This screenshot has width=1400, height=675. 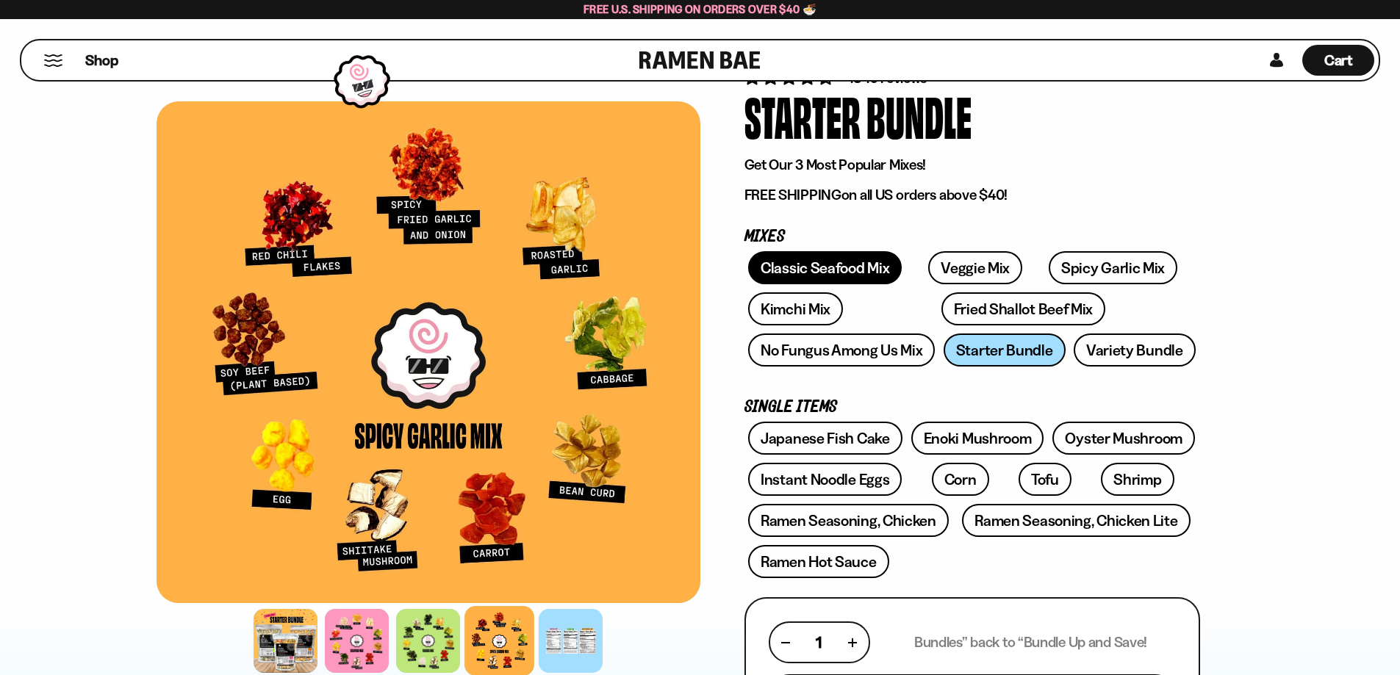 I want to click on p: Bundles” back to “Bundle Up and Save!, so click(x=1030, y=642).